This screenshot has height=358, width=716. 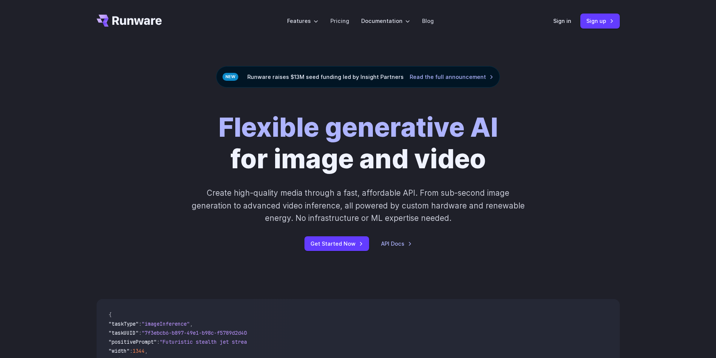 What do you see at coordinates (129, 21) in the screenshot?
I see `a: Go to /` at bounding box center [129, 21].